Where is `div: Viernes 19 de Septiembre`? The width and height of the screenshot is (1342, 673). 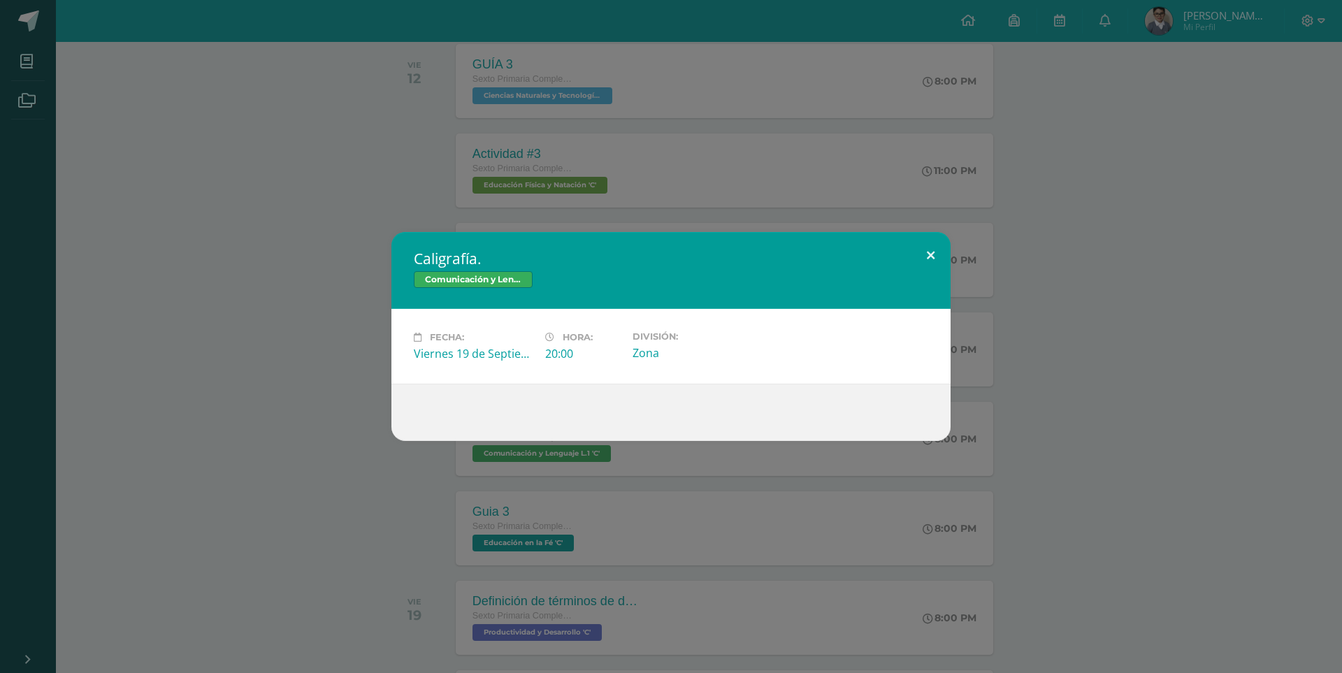
div: Viernes 19 de Septiembre is located at coordinates (474, 354).